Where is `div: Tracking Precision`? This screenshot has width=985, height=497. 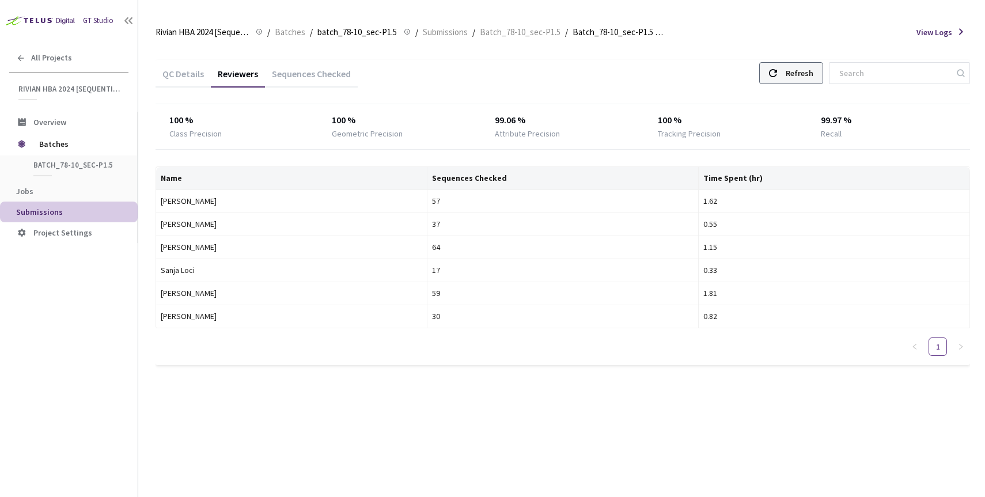 div: Tracking Precision is located at coordinates (689, 134).